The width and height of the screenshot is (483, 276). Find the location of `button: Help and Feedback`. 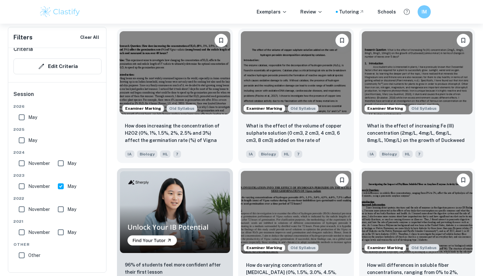

button: Help and Feedback is located at coordinates (407, 12).